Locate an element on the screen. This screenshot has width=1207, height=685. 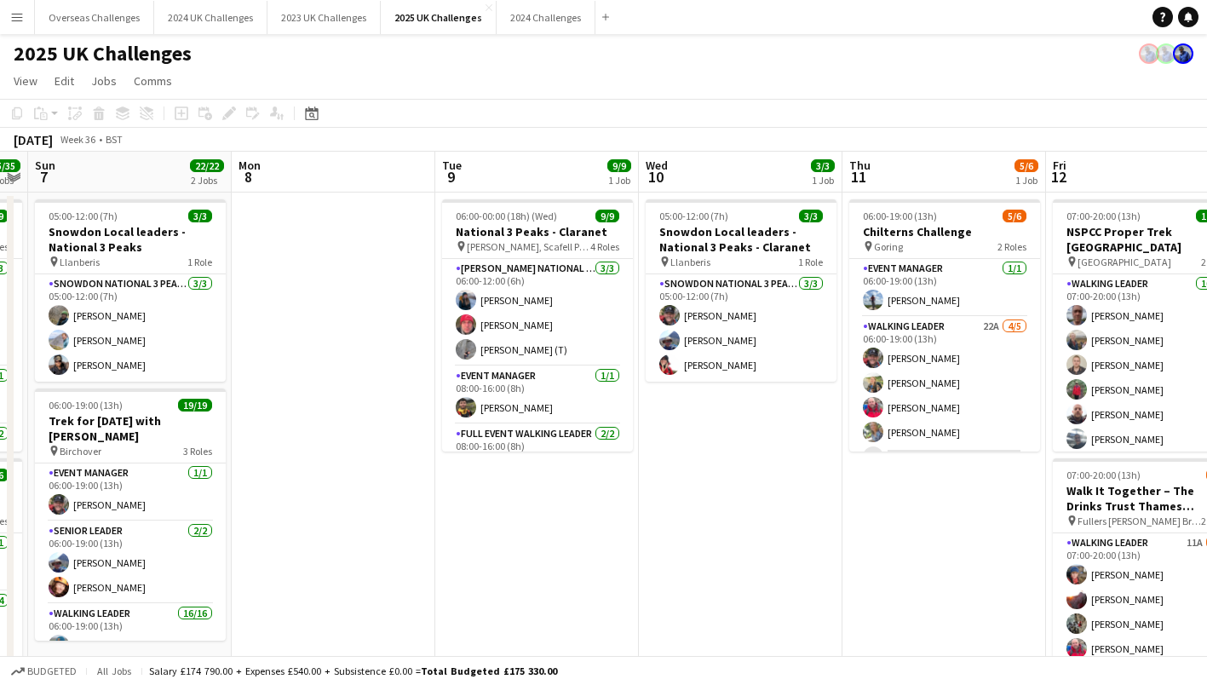
button: 2024 Challenges is located at coordinates (546, 17).